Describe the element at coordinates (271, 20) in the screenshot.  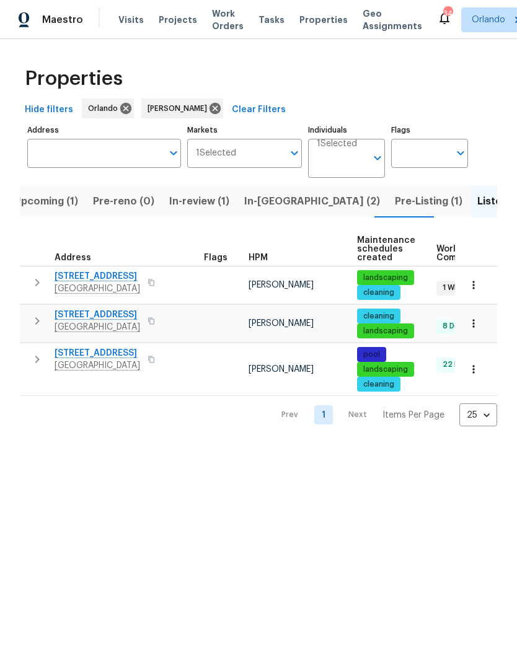
I see `span: Tasks` at that location.